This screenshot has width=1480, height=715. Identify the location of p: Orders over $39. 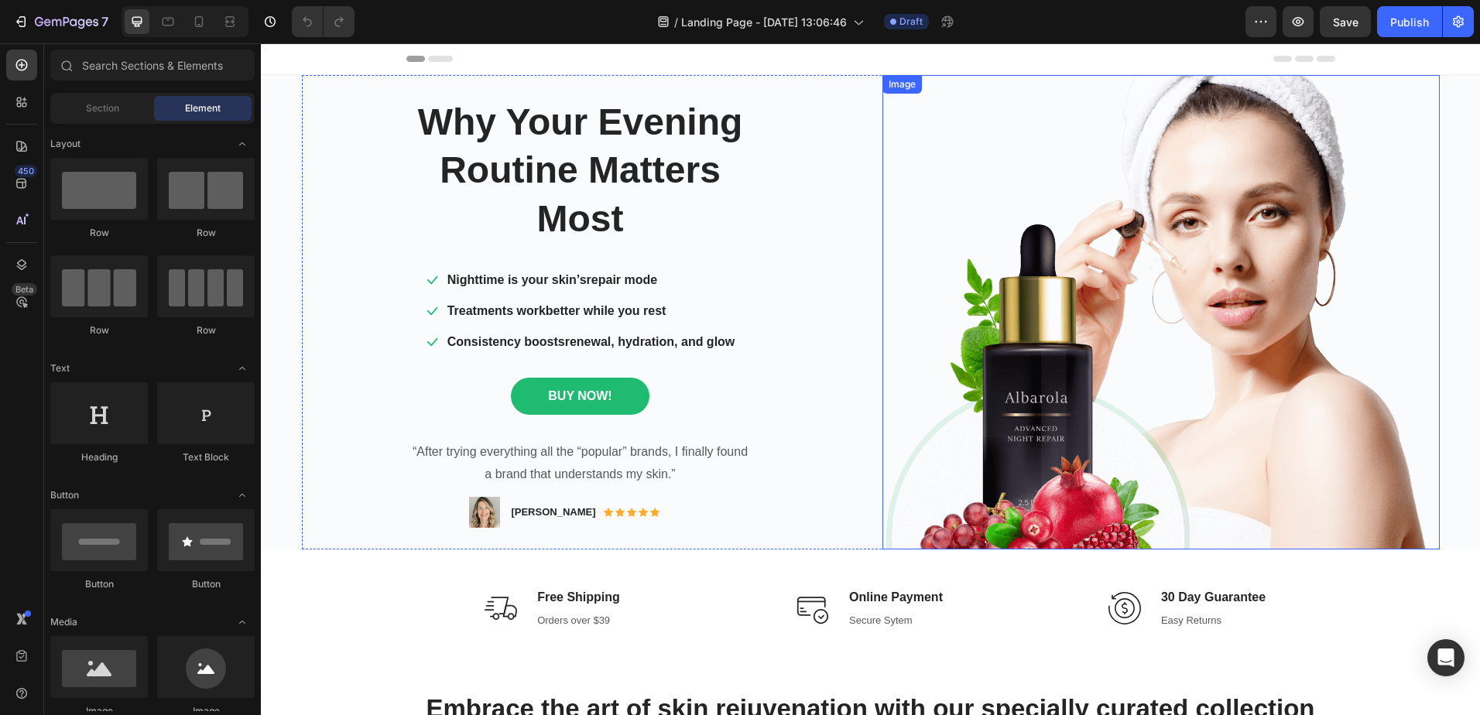
(317, 577).